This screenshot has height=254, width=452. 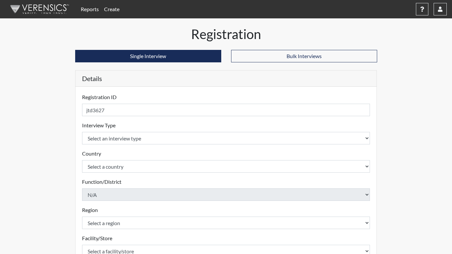 What do you see at coordinates (92, 154) in the screenshot?
I see `label: Country` at bounding box center [92, 154].